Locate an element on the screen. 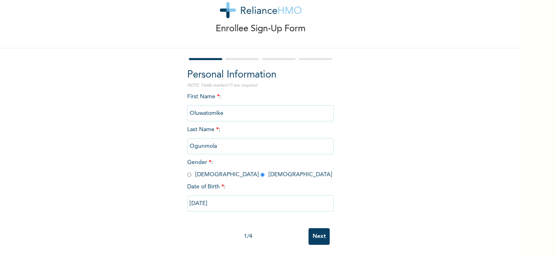 This screenshot has width=556, height=257. input: Next is located at coordinates (319, 237).